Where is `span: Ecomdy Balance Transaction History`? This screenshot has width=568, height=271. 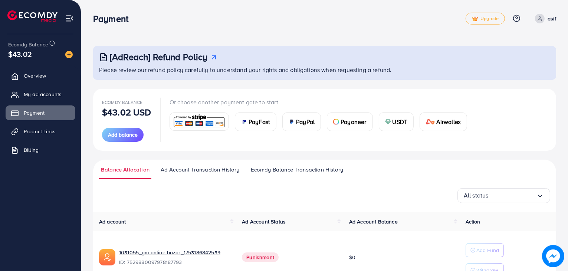 span: Ecomdy Balance Transaction History is located at coordinates (297, 169).